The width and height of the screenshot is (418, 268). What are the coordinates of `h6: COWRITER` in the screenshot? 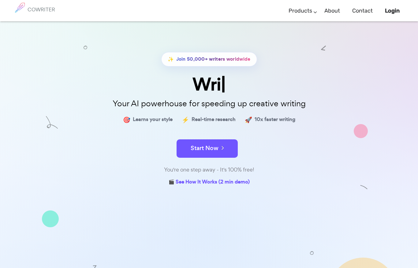 It's located at (41, 9).